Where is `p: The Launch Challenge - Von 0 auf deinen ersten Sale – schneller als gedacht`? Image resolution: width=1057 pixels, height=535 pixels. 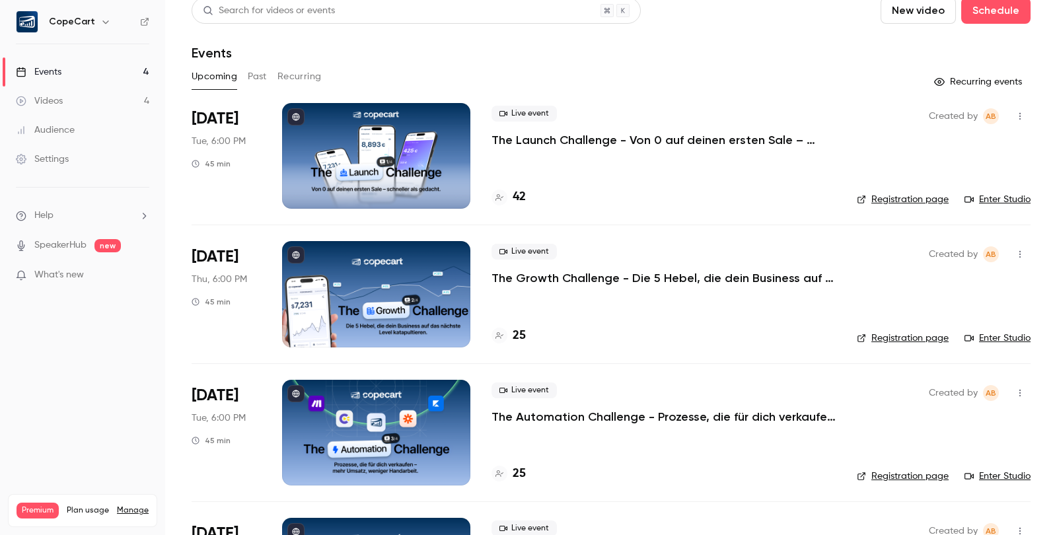 p: The Launch Challenge - Von 0 auf deinen ersten Sale – schneller als gedacht is located at coordinates (663, 140).